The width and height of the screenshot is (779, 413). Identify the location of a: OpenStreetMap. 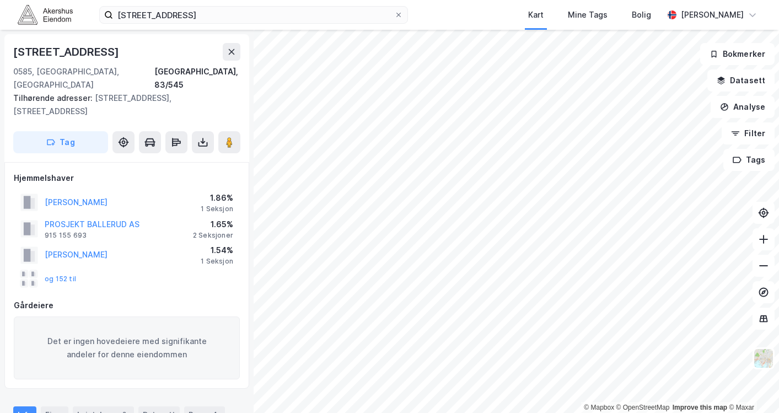
(643, 408).